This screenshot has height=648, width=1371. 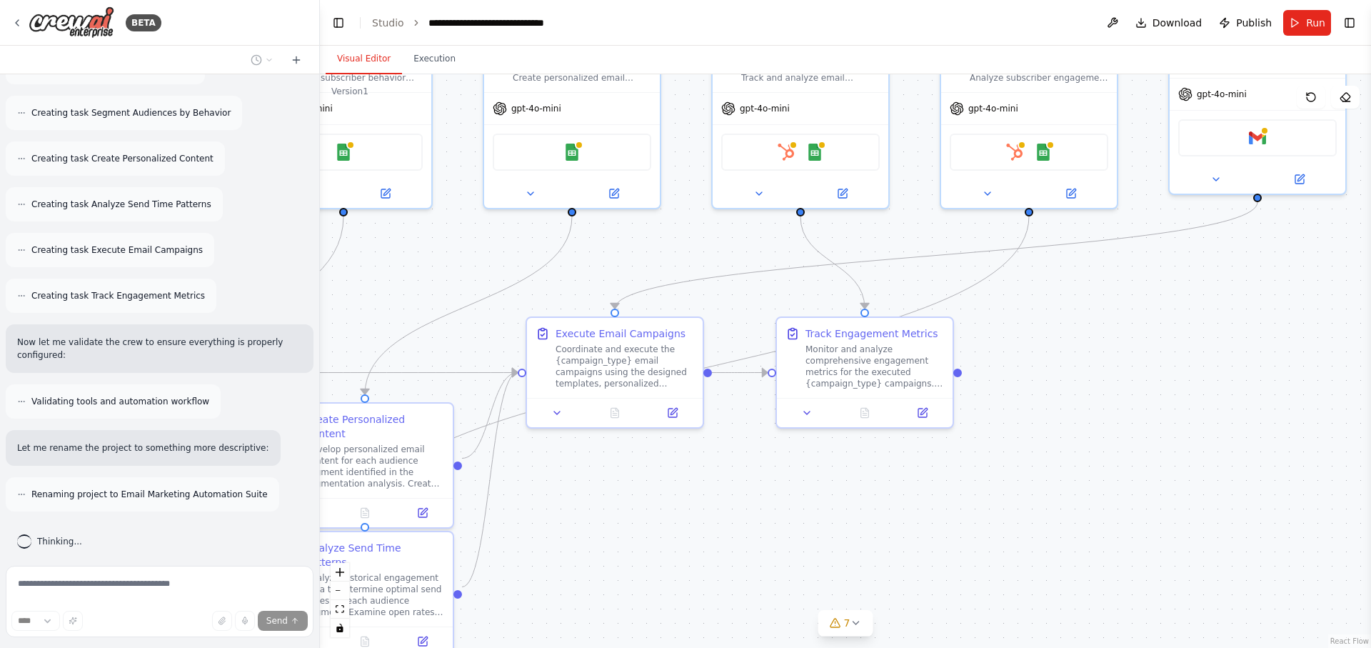 I want to click on span: Validating tools and automation workflow, so click(x=120, y=401).